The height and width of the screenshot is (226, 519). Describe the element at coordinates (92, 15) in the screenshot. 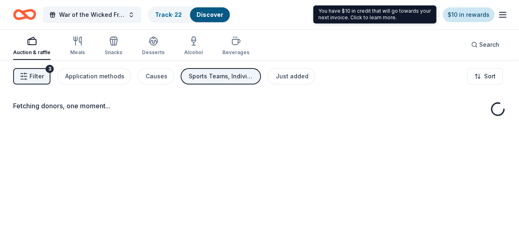

I see `span: War of the Wicked Friendly 10uC` at that location.